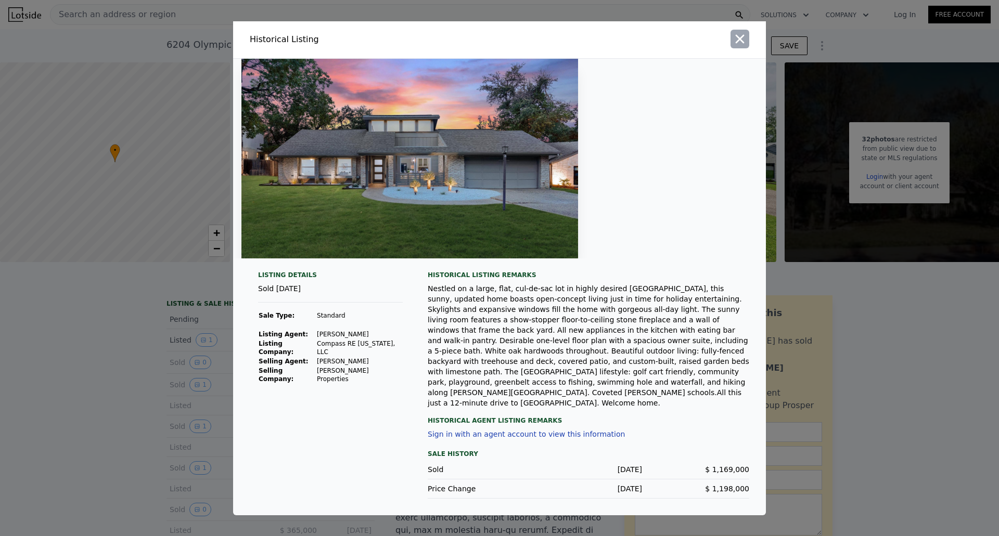 Image resolution: width=999 pixels, height=536 pixels. Describe the element at coordinates (481, 470) in the screenshot. I see `div: Sold` at that location.